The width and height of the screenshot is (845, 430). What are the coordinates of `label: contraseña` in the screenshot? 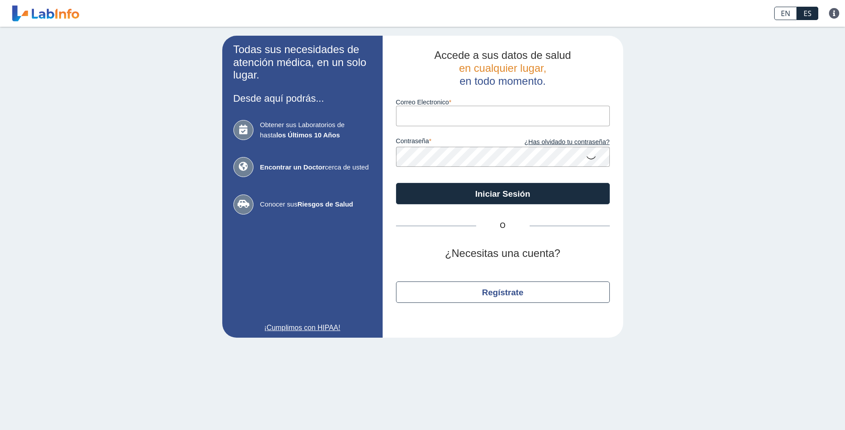 It's located at (450, 142).